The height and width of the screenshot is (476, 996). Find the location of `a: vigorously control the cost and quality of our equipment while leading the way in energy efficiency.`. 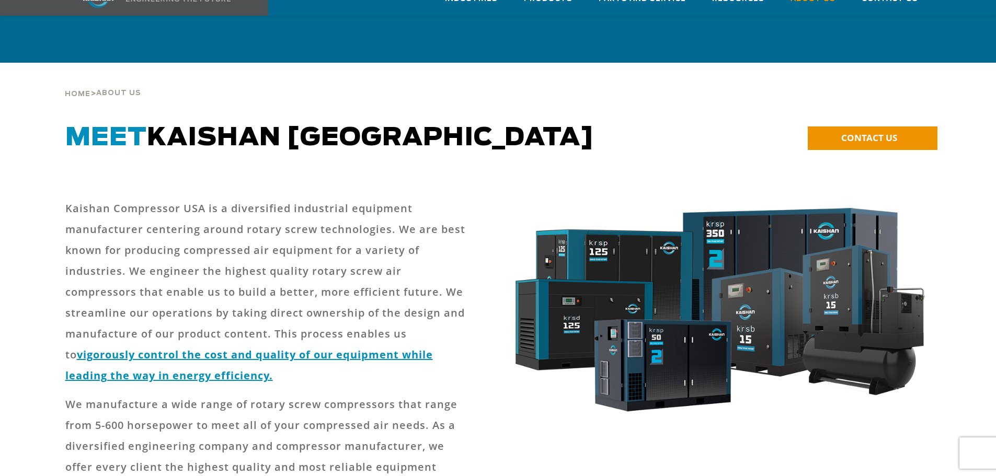

a: vigorously control the cost and quality of our equipment while leading the way in energy efficiency. is located at coordinates (249, 365).